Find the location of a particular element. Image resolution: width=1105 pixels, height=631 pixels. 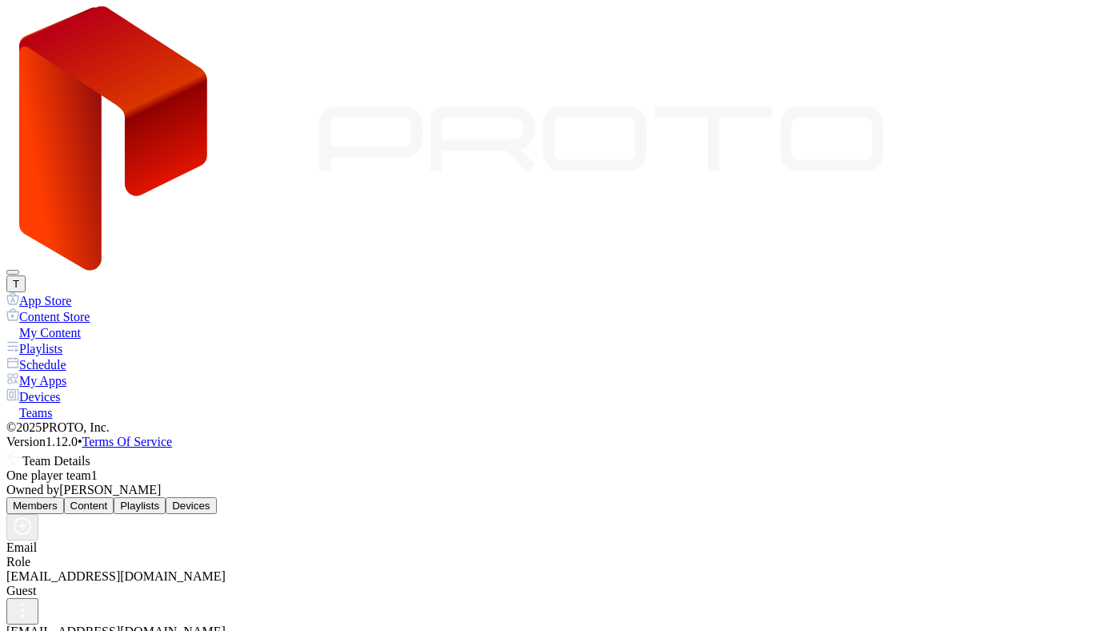

div: Teams is located at coordinates (552, 412).